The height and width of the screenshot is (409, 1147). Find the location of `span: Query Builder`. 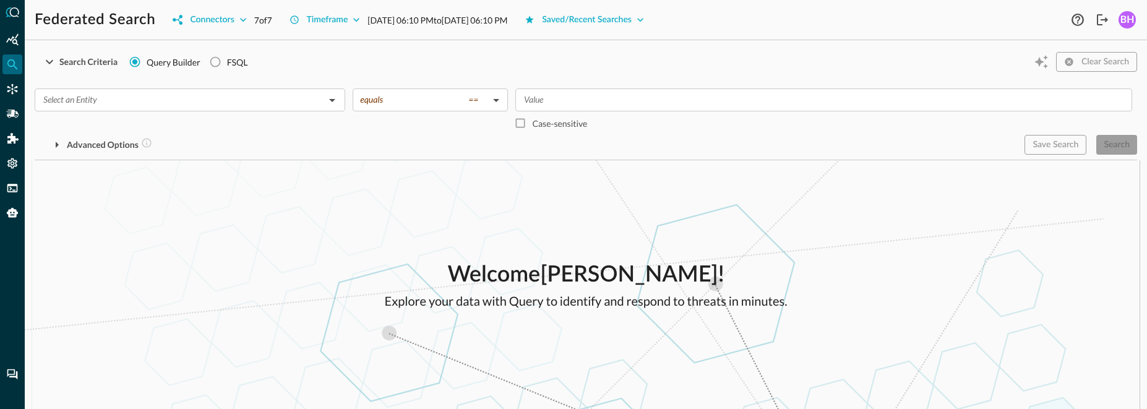

span: Query Builder is located at coordinates (173, 62).